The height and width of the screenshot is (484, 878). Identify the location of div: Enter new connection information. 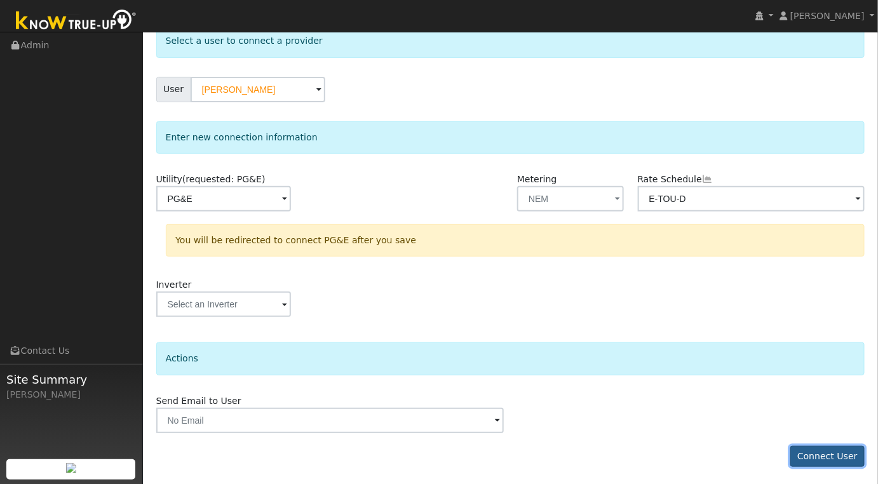
(511, 137).